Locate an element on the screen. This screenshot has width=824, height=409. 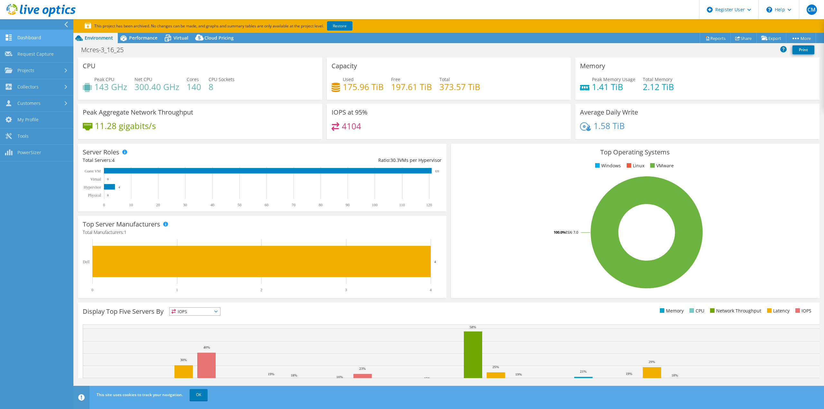
h4: 143 GHz is located at coordinates (111, 87).